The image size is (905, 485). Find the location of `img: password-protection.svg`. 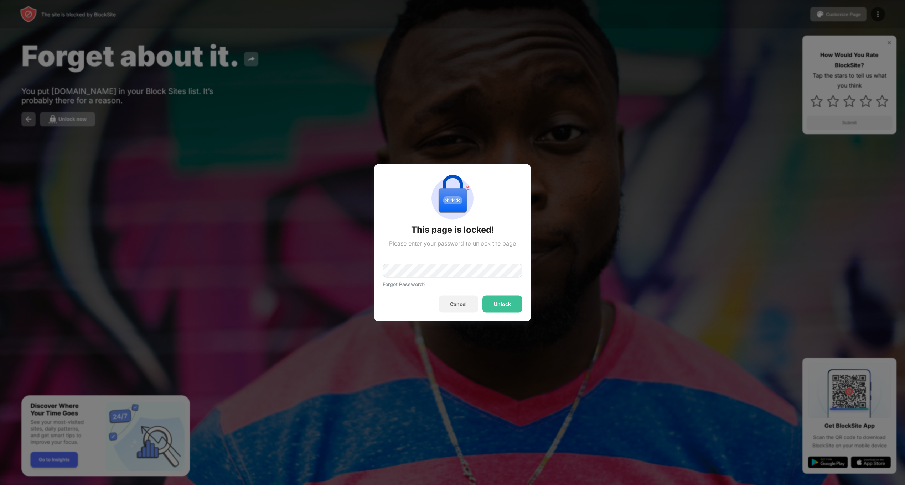

img: password-protection.svg is located at coordinates (452, 198).